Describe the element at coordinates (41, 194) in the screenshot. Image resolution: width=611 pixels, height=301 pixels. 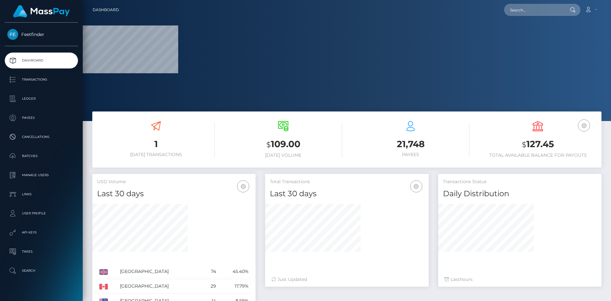
I see `p: Links` at that location.